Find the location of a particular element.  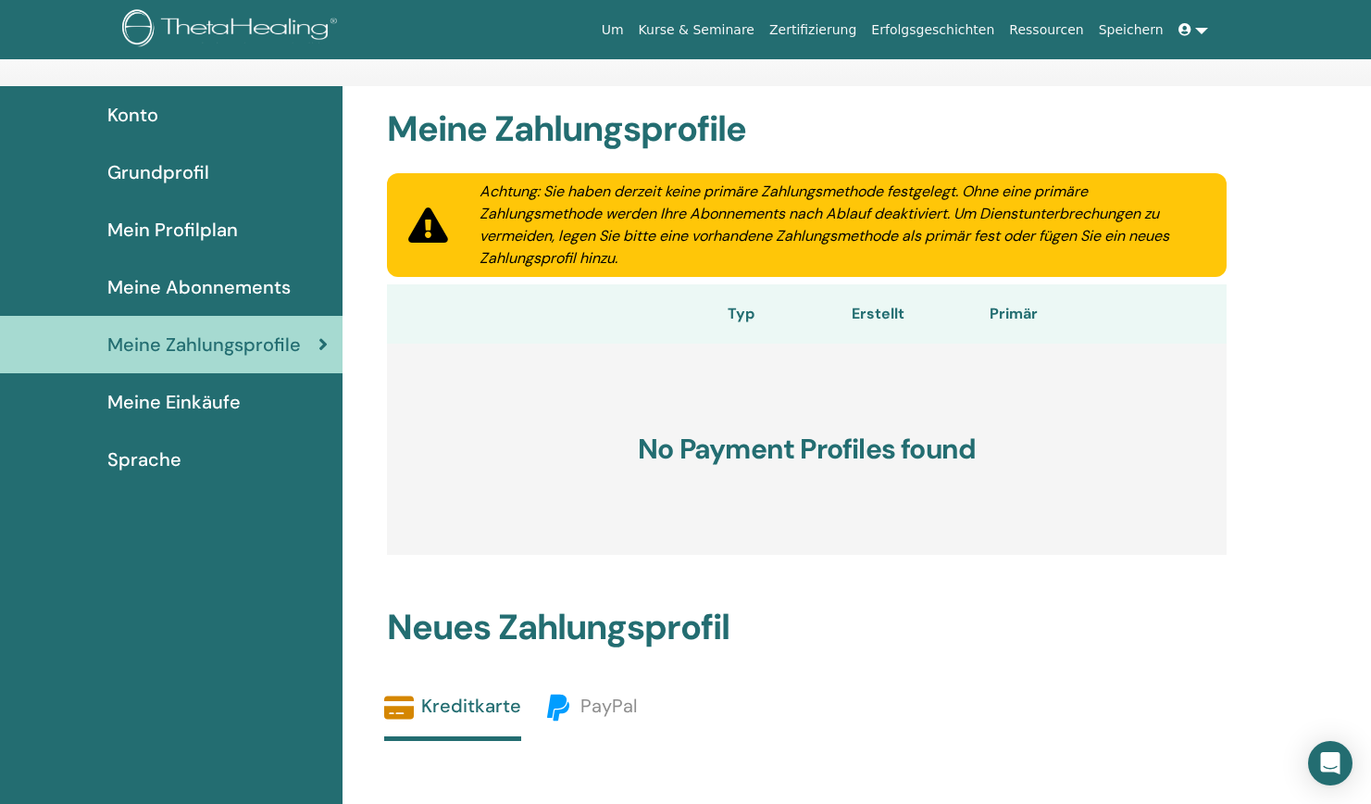

span: Mein Profilplan is located at coordinates (172, 230).